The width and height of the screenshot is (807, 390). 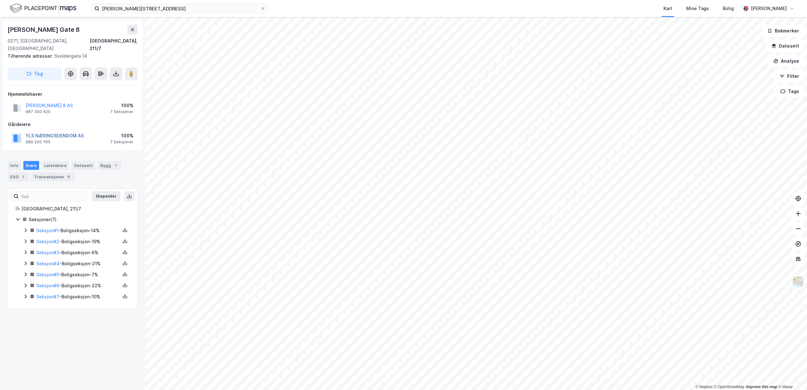 I want to click on div: ESG, so click(x=18, y=177).